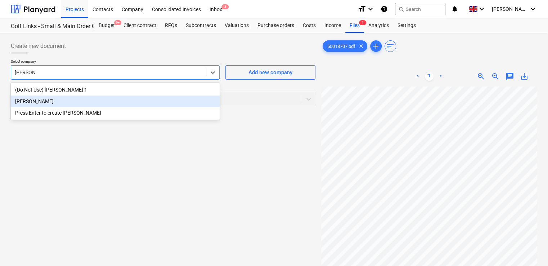 The image size is (548, 266). I want to click on span: Create new document, so click(38, 46).